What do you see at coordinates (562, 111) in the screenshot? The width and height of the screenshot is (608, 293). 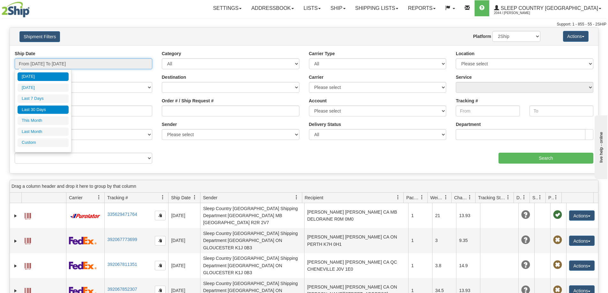 I see `input: To` at bounding box center [562, 111].